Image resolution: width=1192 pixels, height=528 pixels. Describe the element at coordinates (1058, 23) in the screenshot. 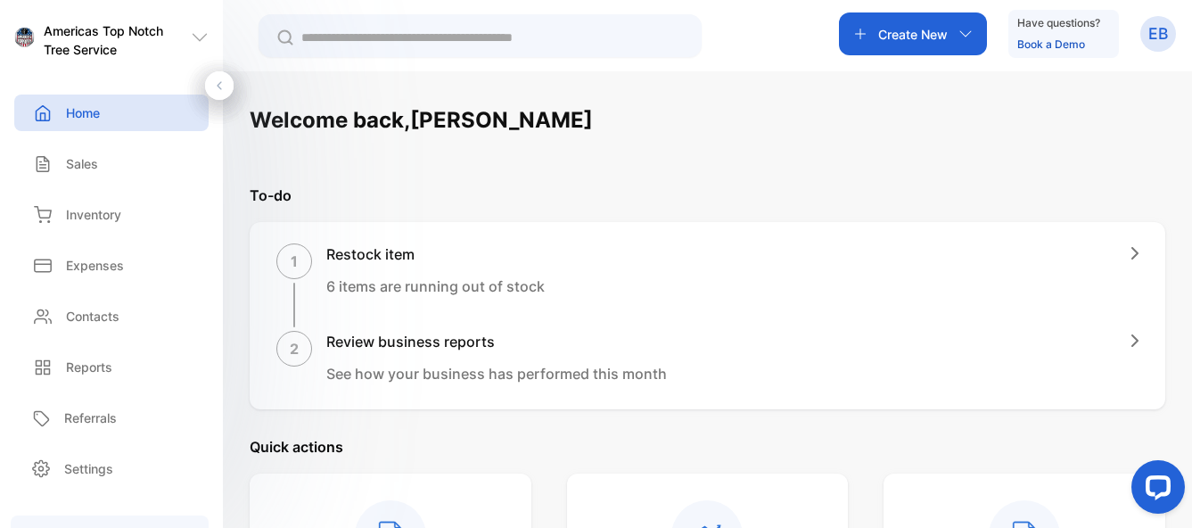

I see `p: Have questions?` at that location.